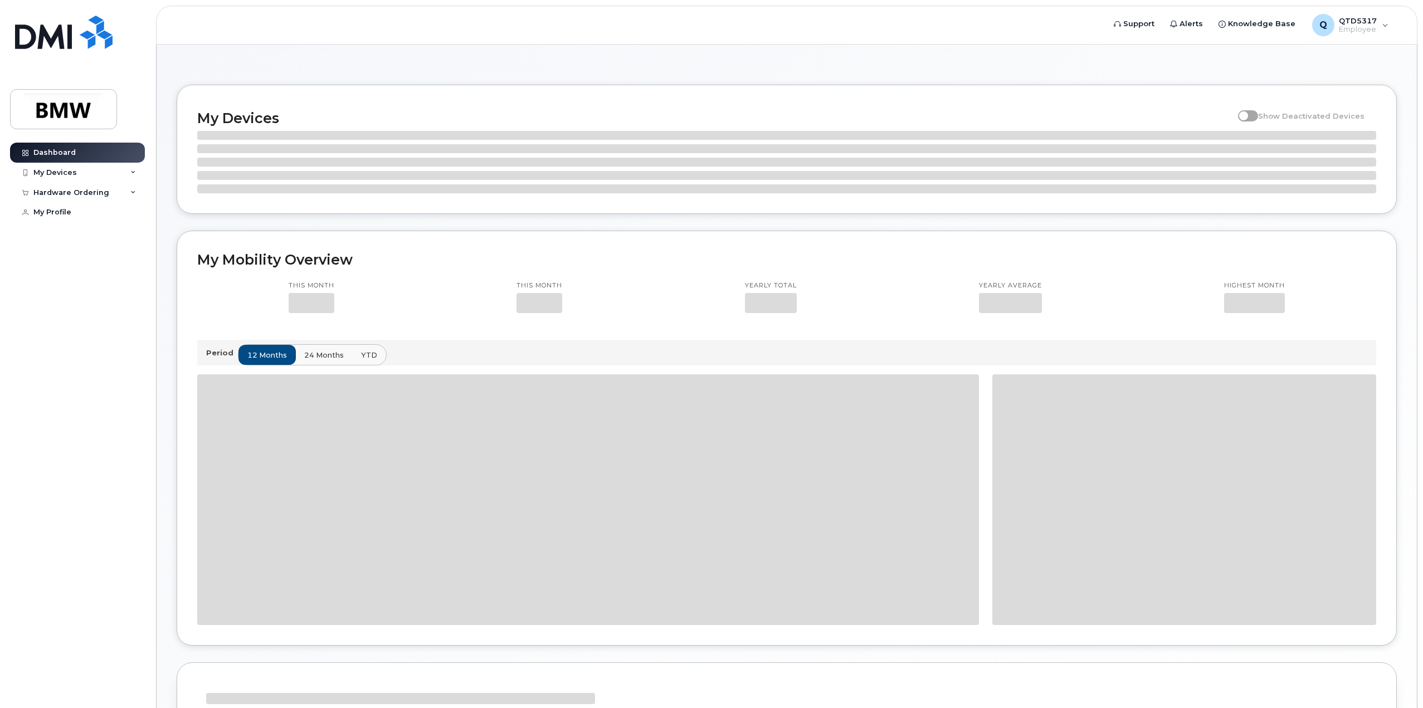 Image resolution: width=1423 pixels, height=708 pixels. What do you see at coordinates (1242, 110) in the screenshot?
I see `input: Show Deactivated Devices` at bounding box center [1242, 110].